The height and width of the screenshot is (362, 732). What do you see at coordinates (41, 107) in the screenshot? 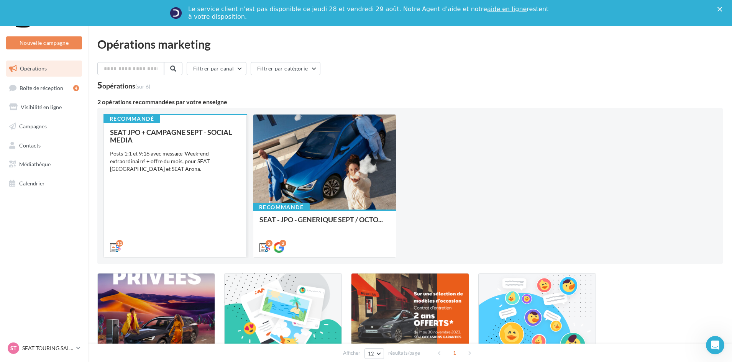
I see `span: Visibilité en ligne` at bounding box center [41, 107].